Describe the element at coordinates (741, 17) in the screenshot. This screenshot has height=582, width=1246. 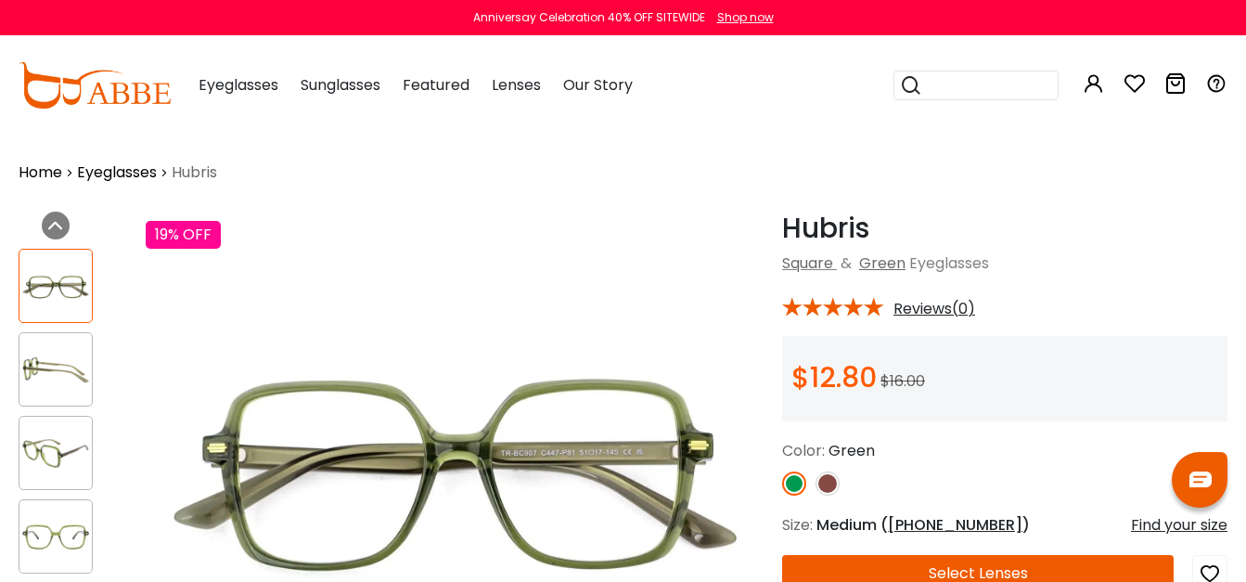
I see `a: Shop now` at that location.